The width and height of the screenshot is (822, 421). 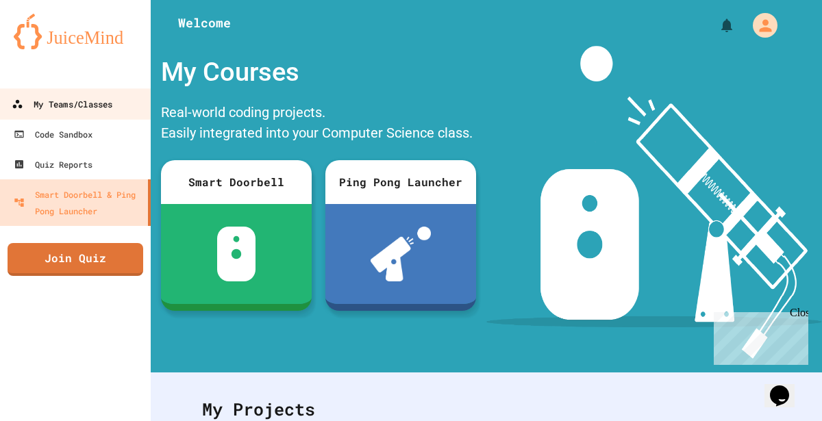 I want to click on img: banner-image-my-projects.png, so click(x=654, y=202).